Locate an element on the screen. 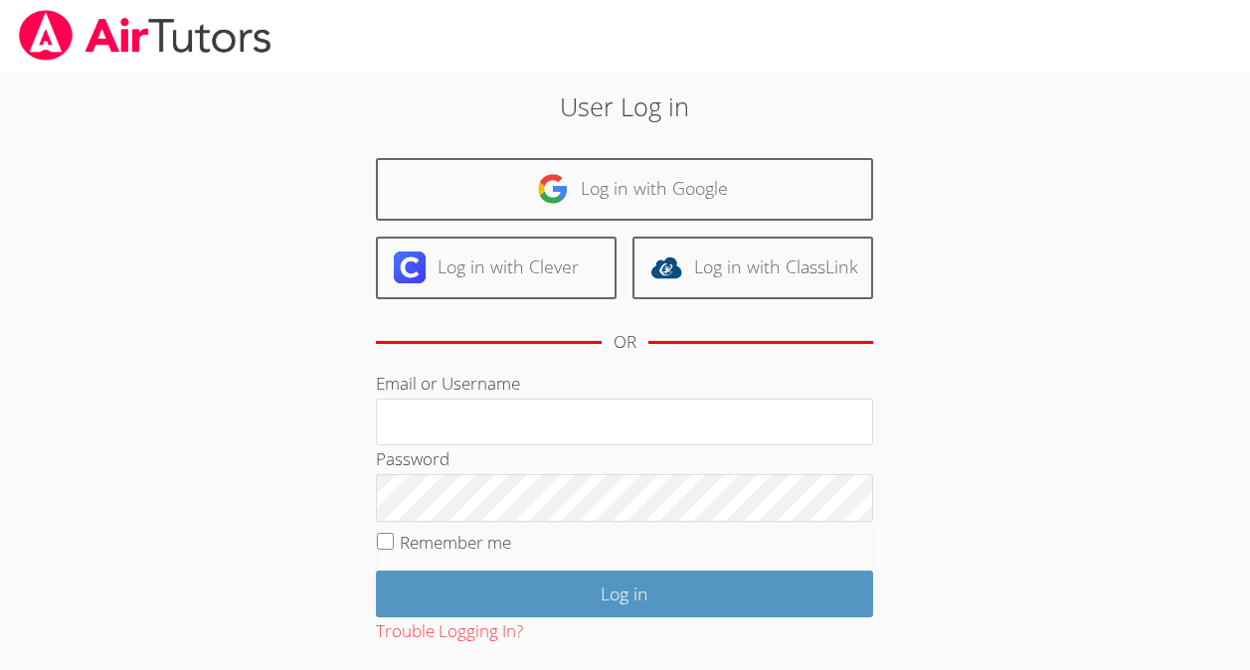  a: Log in with ClassLink is located at coordinates (753, 267).